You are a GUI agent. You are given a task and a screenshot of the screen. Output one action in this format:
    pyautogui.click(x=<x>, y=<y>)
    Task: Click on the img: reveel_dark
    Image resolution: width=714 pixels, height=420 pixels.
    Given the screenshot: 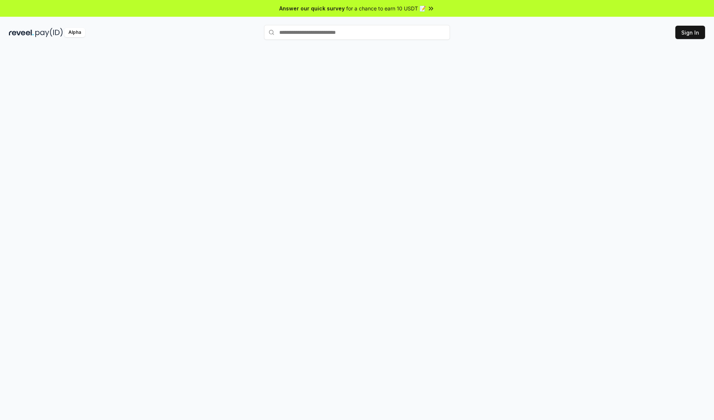 What is the action you would take?
    pyautogui.click(x=21, y=32)
    